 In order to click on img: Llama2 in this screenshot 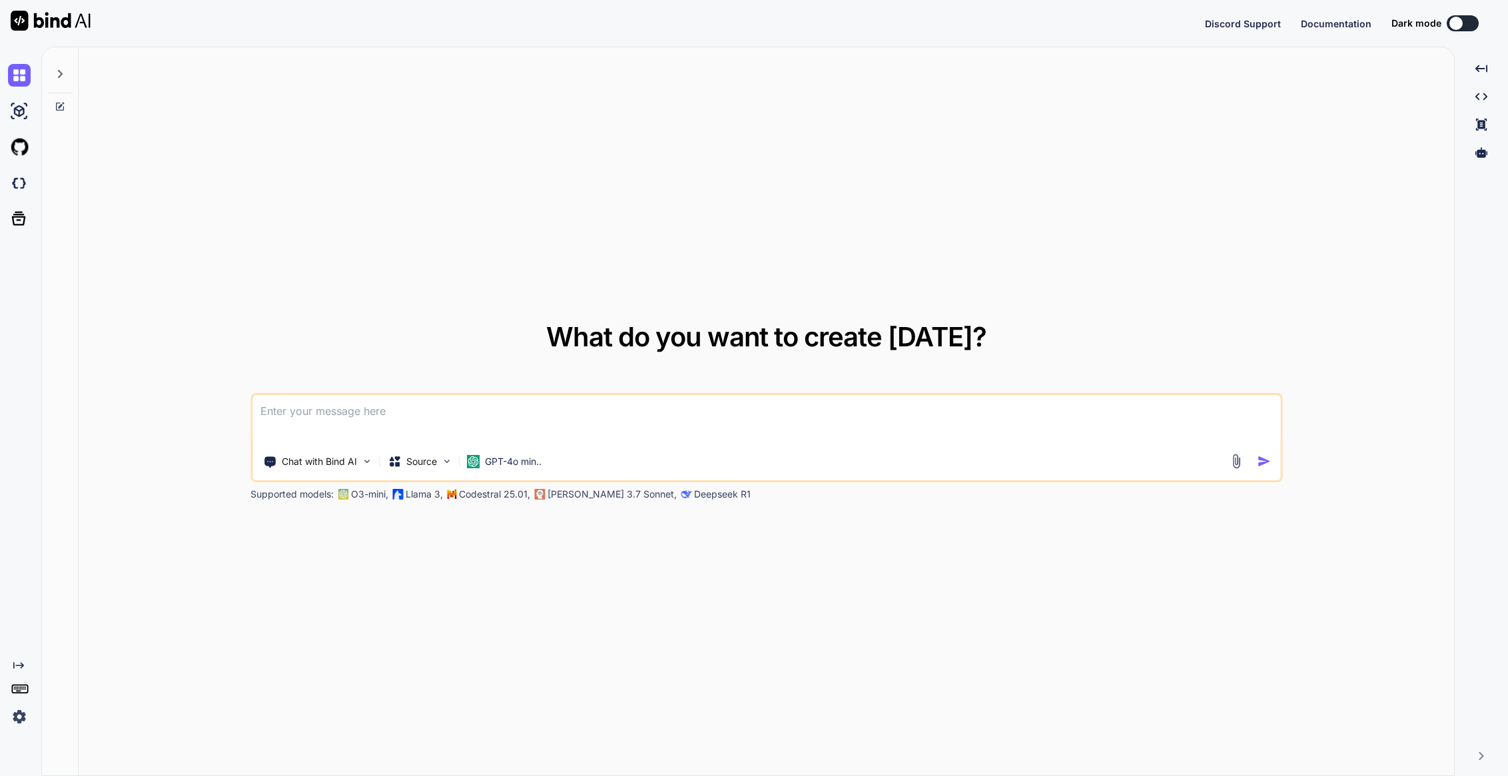, I will do `click(398, 494)`.